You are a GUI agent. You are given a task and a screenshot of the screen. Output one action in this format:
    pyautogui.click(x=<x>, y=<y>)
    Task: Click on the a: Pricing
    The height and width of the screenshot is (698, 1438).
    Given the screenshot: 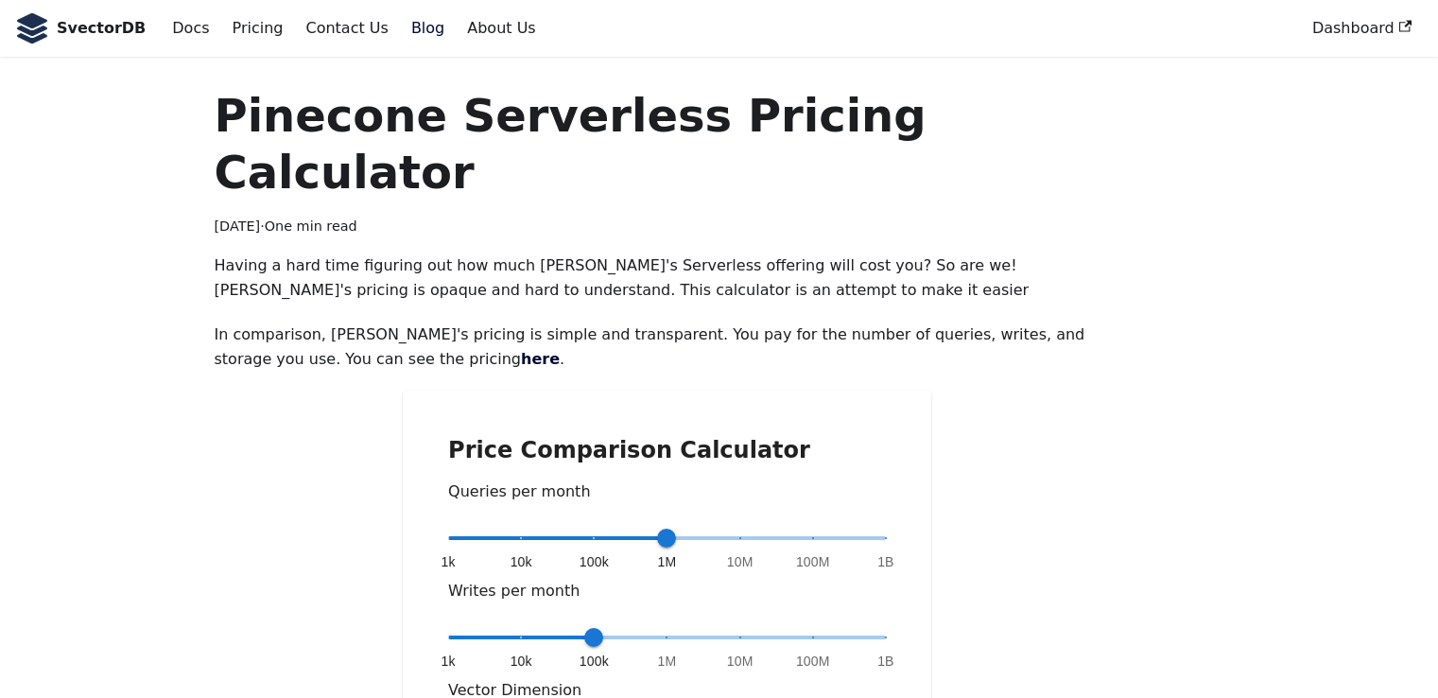 What is the action you would take?
    pyautogui.click(x=258, y=28)
    